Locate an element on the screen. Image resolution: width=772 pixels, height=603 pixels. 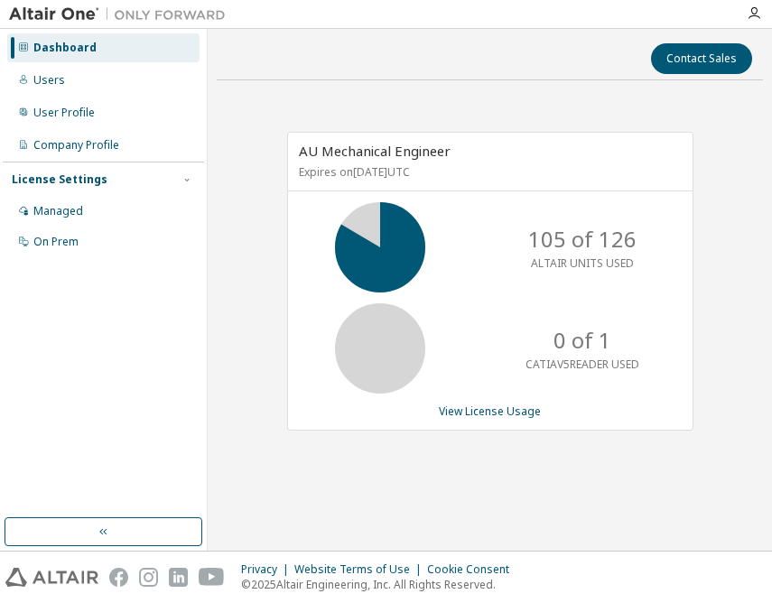
img: youtube.svg is located at coordinates (211, 577).